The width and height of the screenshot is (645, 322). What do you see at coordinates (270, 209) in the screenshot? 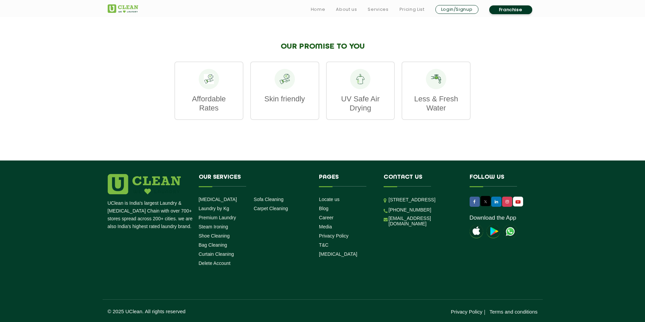
I see `a: Carpet Cleaning` at bounding box center [270, 209].